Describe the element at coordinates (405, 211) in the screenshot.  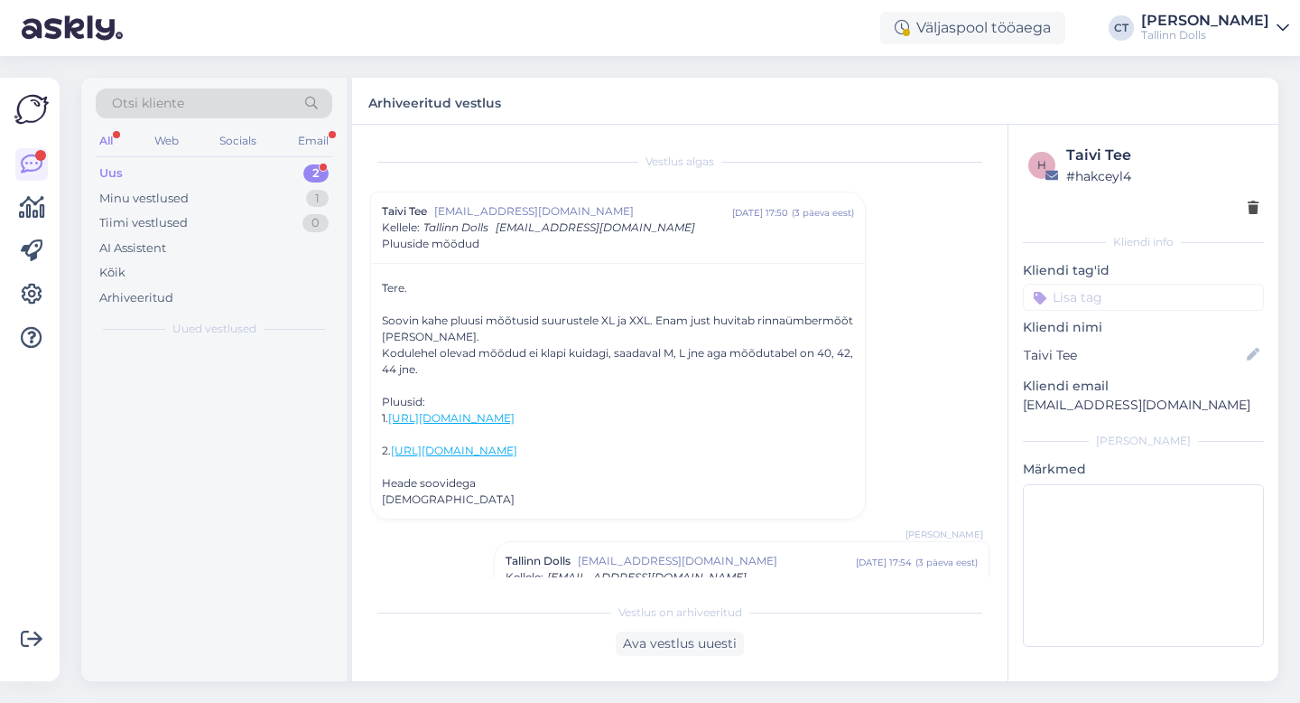
I see `span: Taivi Tee` at that location.